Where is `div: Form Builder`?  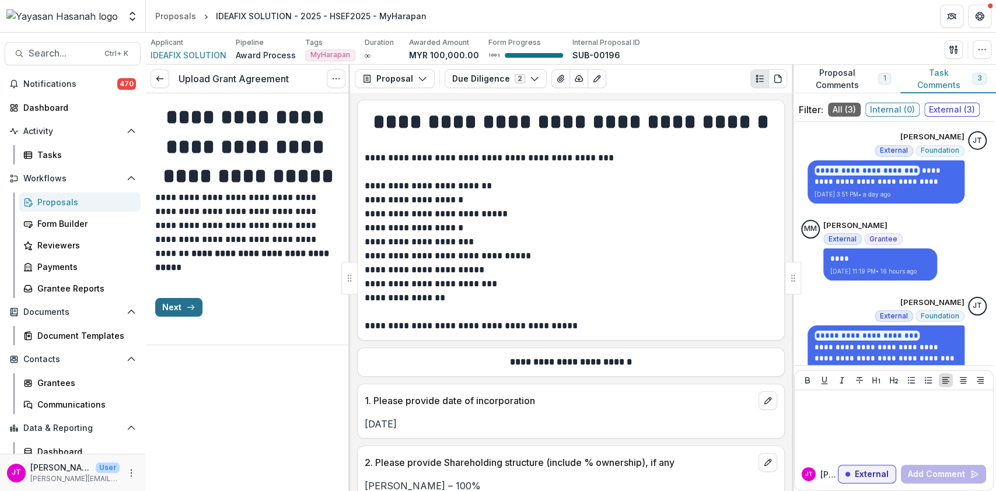
div: Form Builder is located at coordinates (84, 223).